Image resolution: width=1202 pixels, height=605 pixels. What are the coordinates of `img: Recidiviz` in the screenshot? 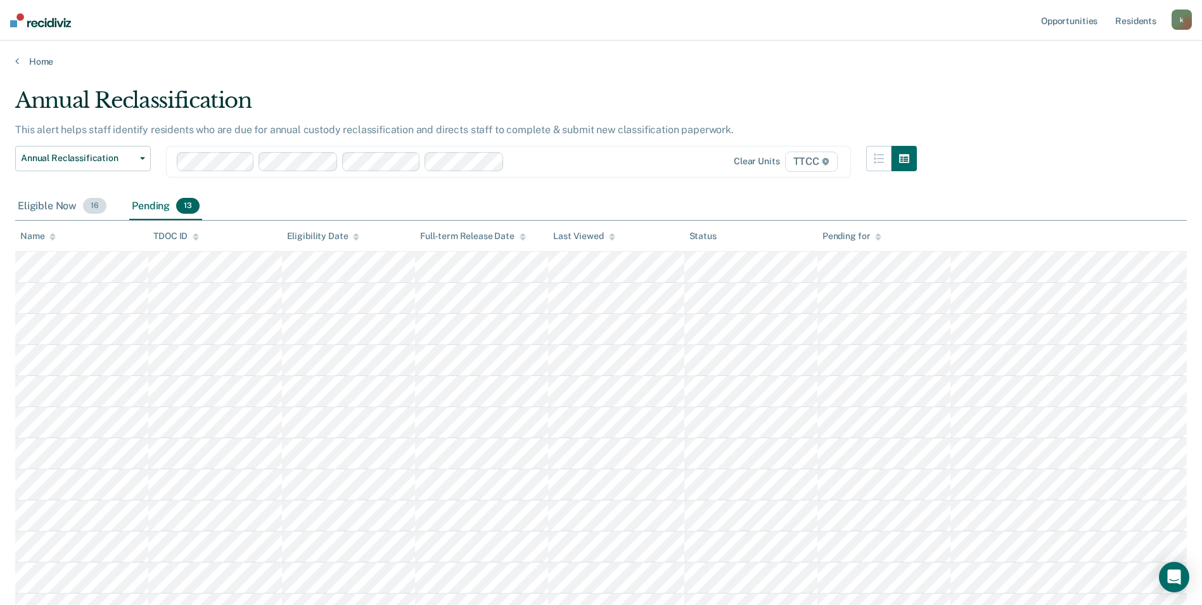 It's located at (41, 20).